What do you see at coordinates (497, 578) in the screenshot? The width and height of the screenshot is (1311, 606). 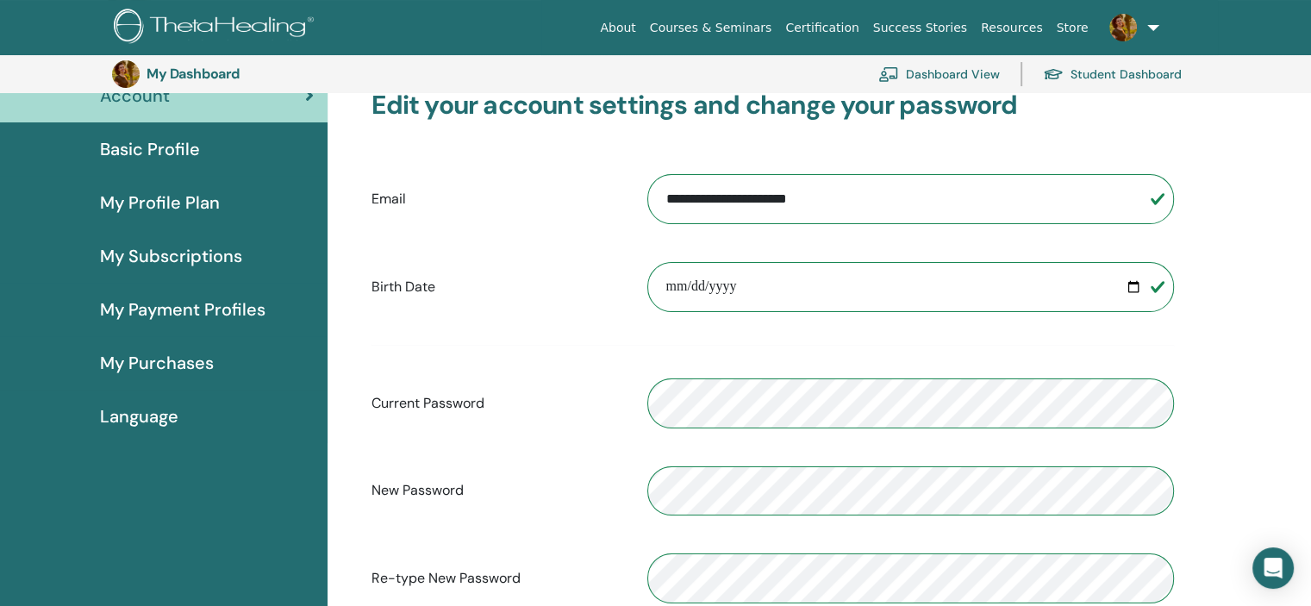 I see `label: Re-type New Password` at bounding box center [497, 578].